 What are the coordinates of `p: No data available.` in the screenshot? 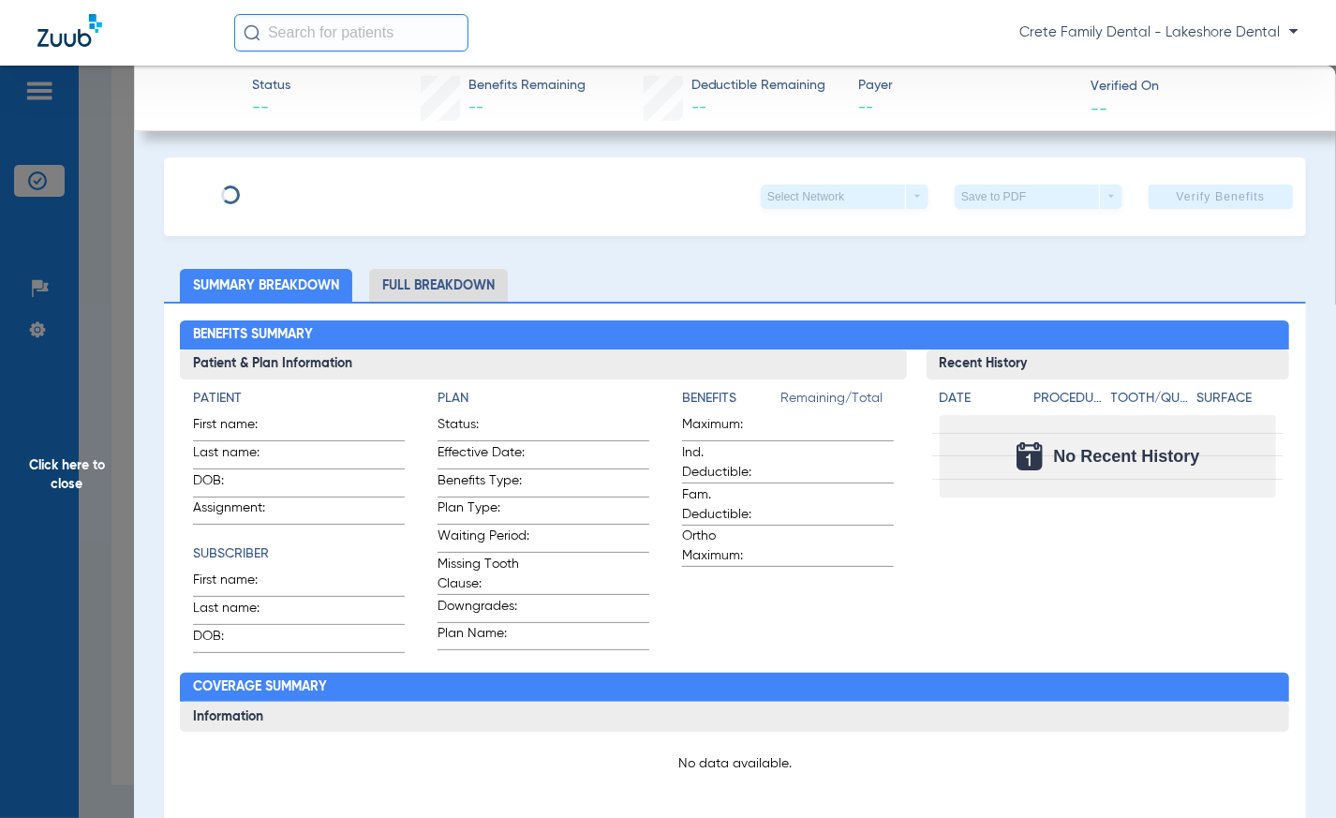 It's located at (735, 764).